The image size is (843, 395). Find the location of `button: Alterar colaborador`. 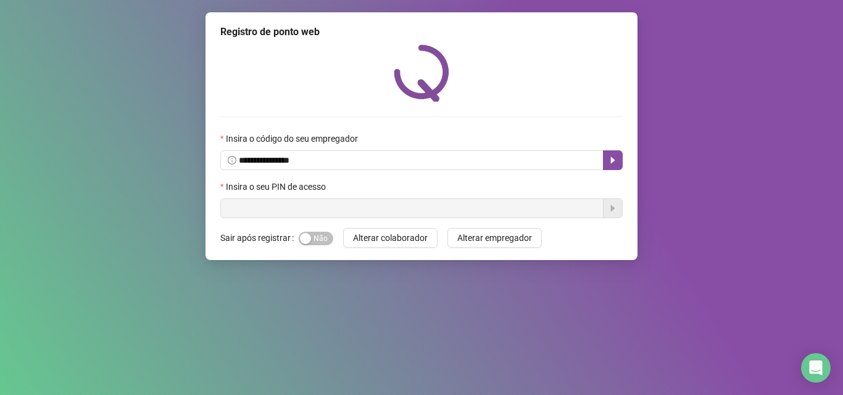

button: Alterar colaborador is located at coordinates (390, 238).